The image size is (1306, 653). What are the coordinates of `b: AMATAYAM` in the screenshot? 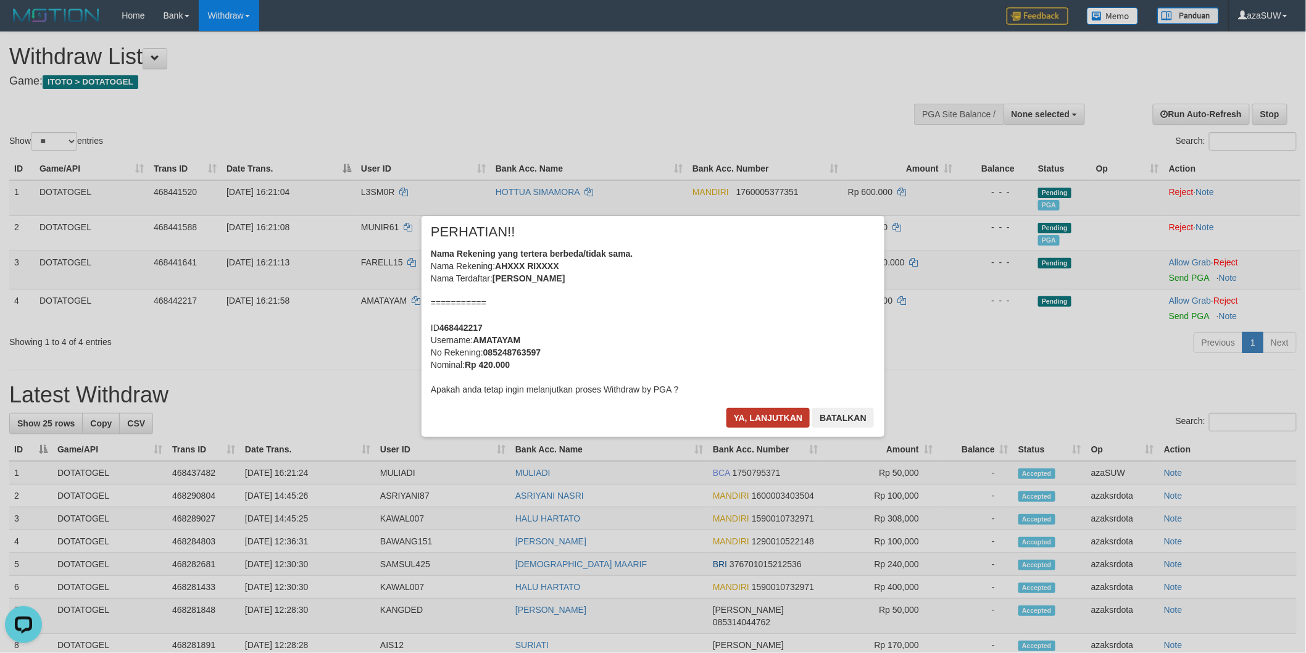 It's located at (496, 340).